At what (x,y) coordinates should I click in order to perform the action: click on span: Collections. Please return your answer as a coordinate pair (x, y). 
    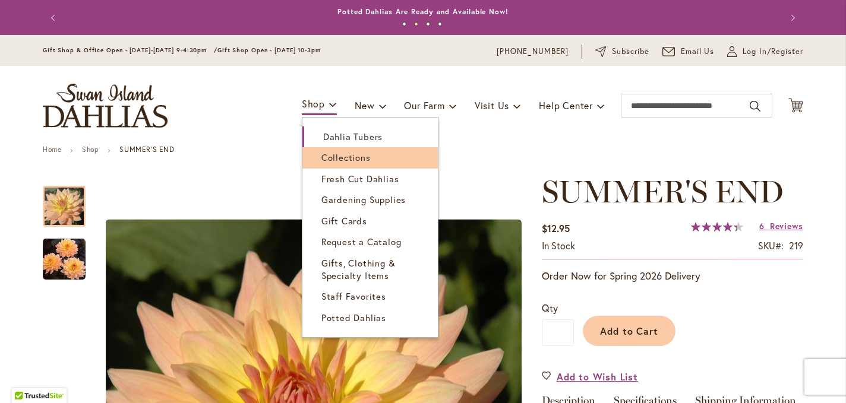
    Looking at the image, I should click on (346, 157).